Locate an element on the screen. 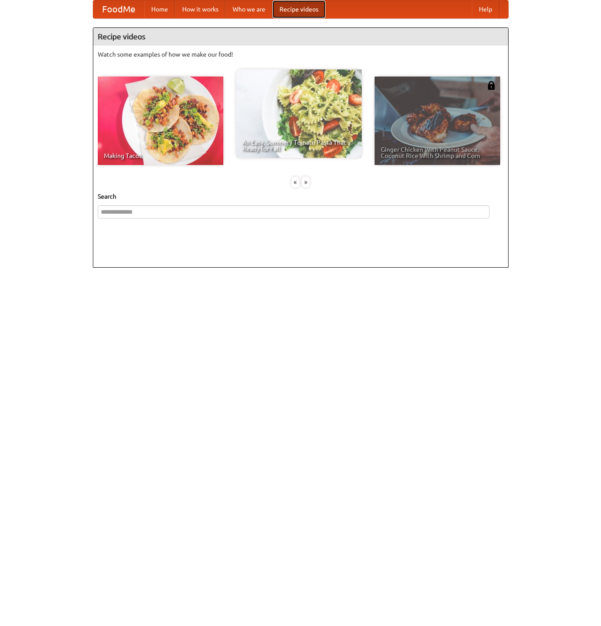 Image resolution: width=601 pixels, height=626 pixels. a: Who we are is located at coordinates (249, 9).